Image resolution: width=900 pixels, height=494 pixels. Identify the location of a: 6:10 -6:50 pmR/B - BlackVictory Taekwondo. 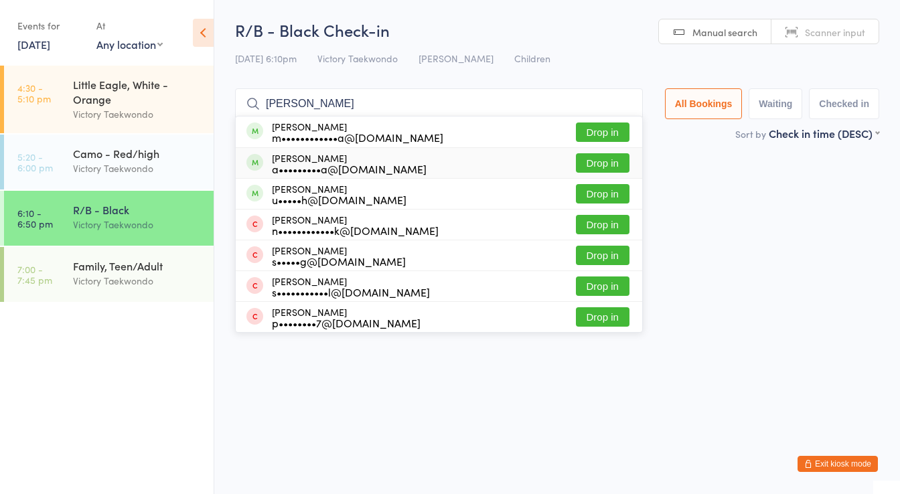
(109, 218).